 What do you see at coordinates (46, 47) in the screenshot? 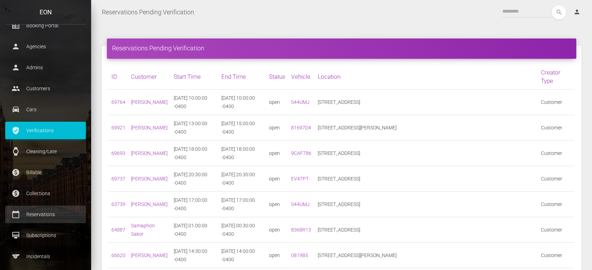
I see `p: Agencies` at bounding box center [46, 47].